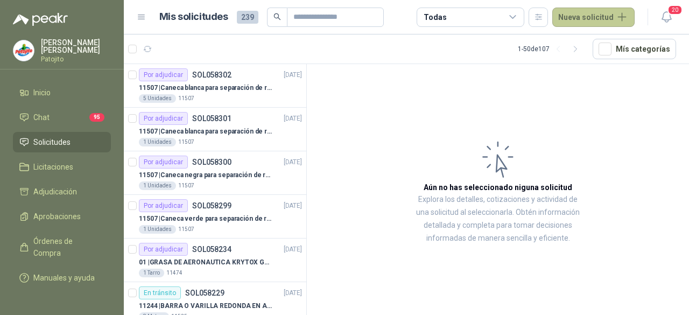 The image size is (689, 315). I want to click on span: Adjudicación, so click(55, 192).